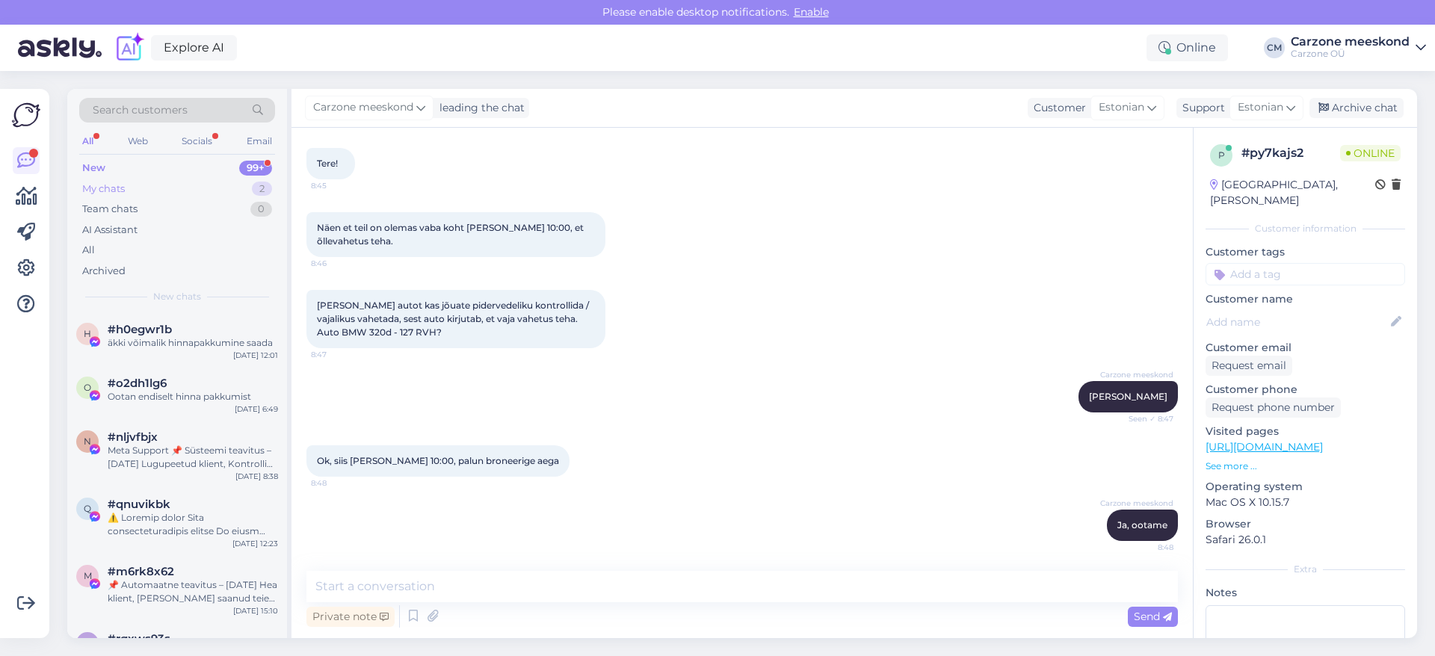  I want to click on span: q, so click(87, 508).